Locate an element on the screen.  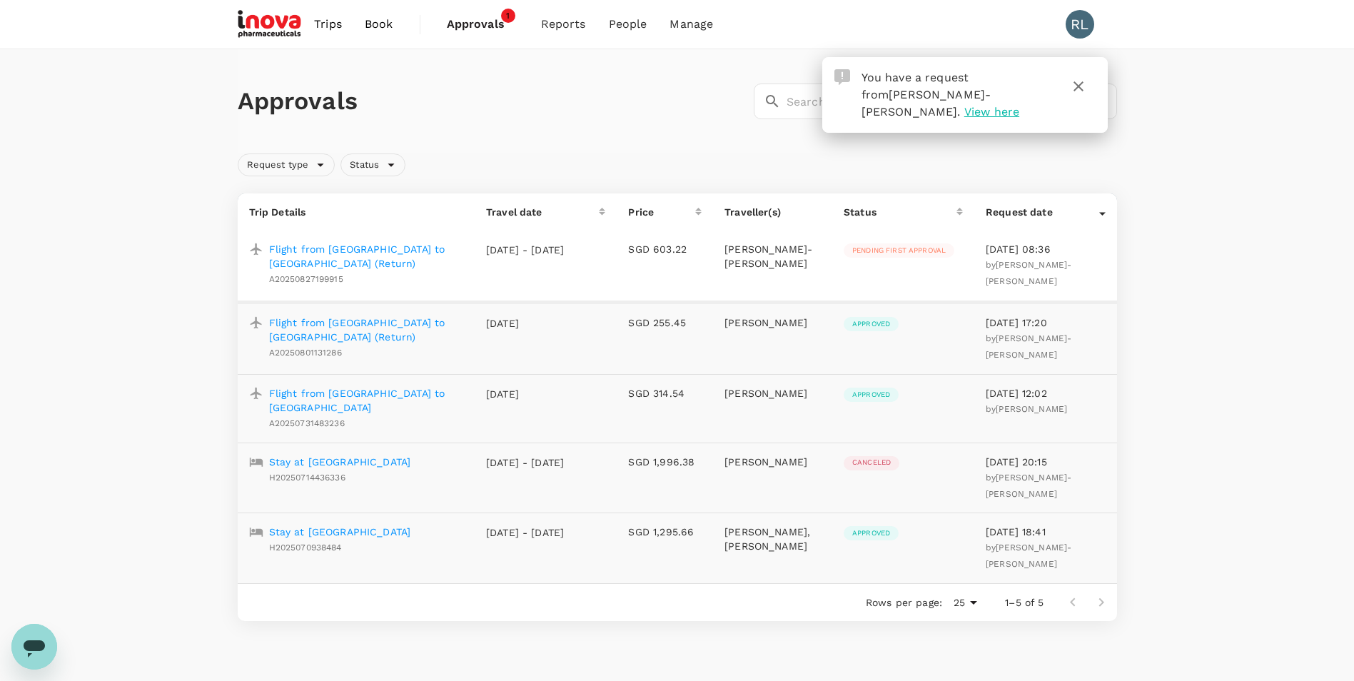
span: H20250714436336 is located at coordinates (307, 478).